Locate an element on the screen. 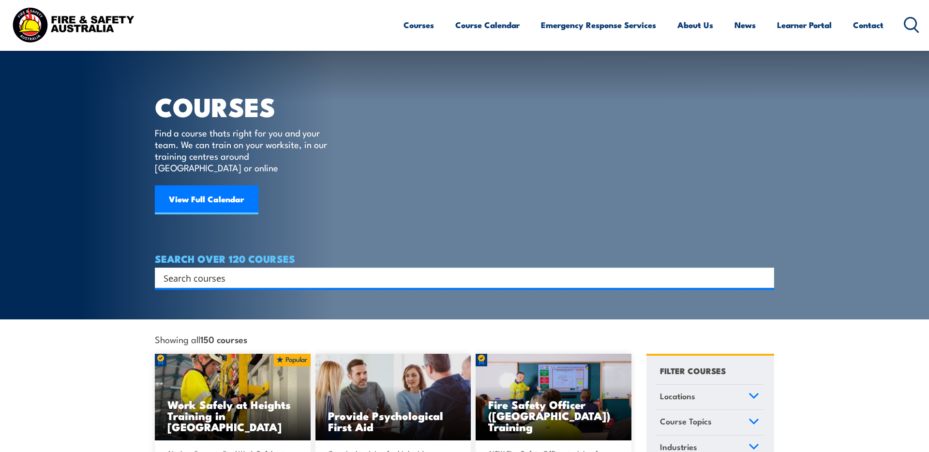 The width and height of the screenshot is (929, 452). h4: SEARCH OVER 120 COURSES is located at coordinates (464, 258).